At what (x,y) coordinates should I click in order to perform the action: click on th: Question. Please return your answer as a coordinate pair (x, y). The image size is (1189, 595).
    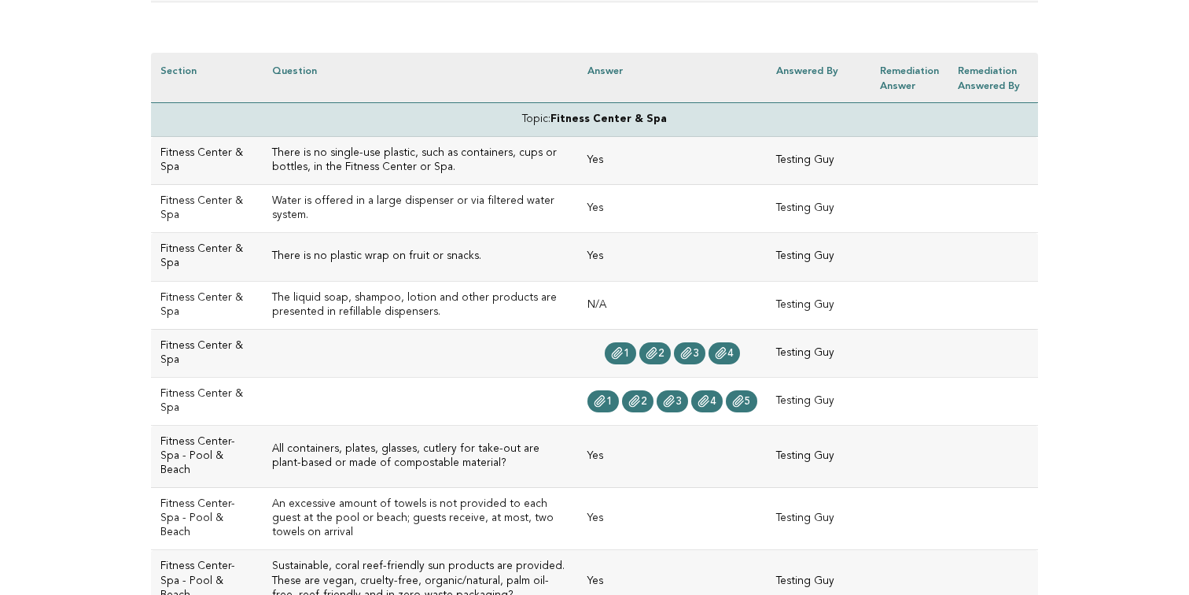
    Looking at the image, I should click on (420, 78).